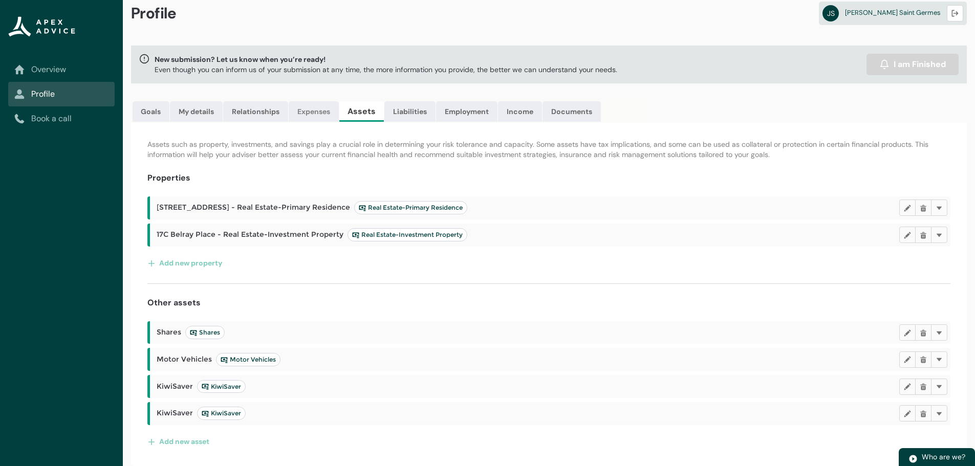 The height and width of the screenshot is (466, 975). Describe the element at coordinates (255, 112) in the screenshot. I see `a: Relationships` at that location.